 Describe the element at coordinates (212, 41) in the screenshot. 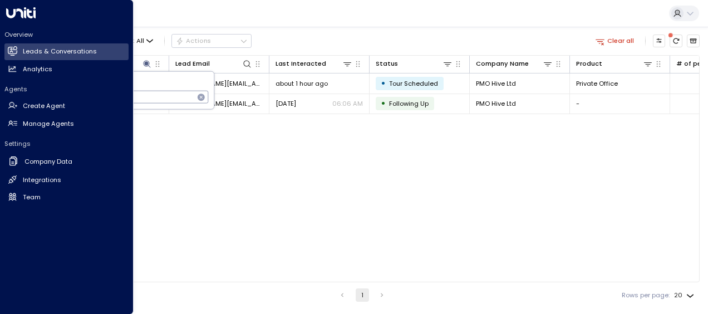

I see `button: Actions` at that location.